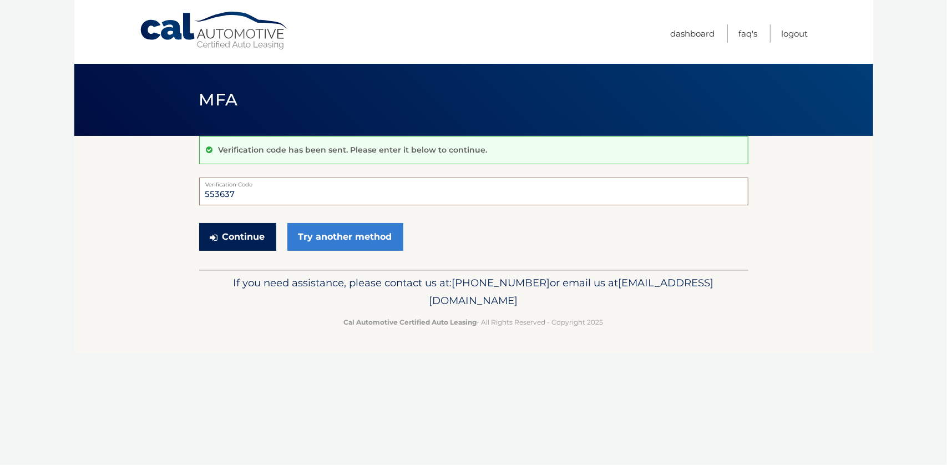 This screenshot has height=465, width=947. I want to click on input: Verification Code, so click(474, 191).